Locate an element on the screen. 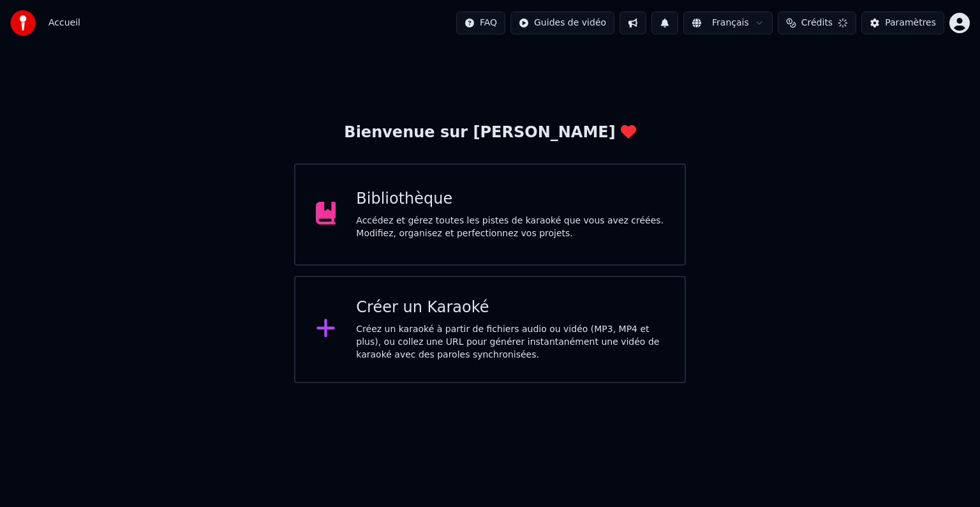  button: FAQ is located at coordinates (481, 23).